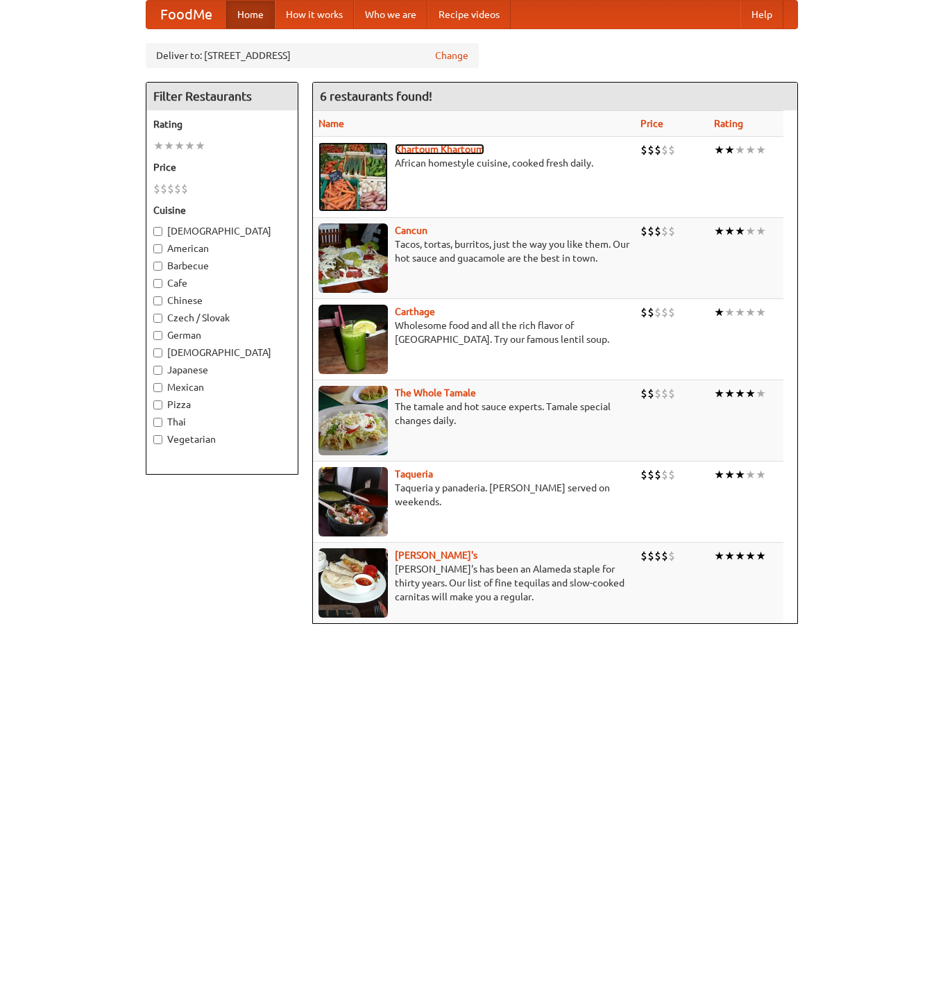 The width and height of the screenshot is (943, 982). I want to click on label: Vegetarian, so click(222, 439).